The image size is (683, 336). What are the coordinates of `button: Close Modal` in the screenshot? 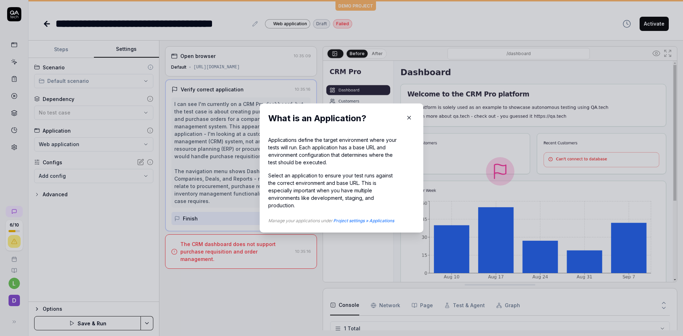 It's located at (409, 118).